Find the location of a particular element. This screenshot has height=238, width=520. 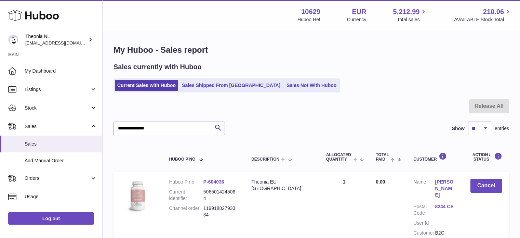

dd: 5065014245064 is located at coordinates (221, 195).